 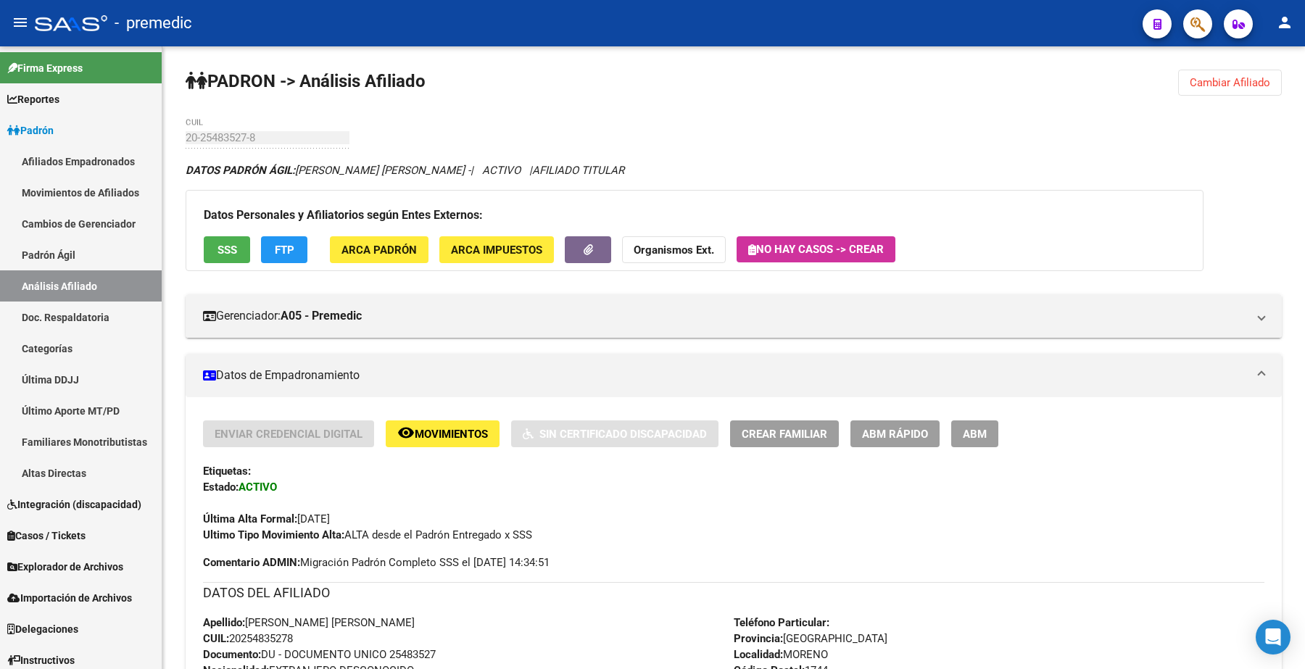 What do you see at coordinates (1230, 83) in the screenshot?
I see `button: Cambiar Afiliado` at bounding box center [1230, 83].